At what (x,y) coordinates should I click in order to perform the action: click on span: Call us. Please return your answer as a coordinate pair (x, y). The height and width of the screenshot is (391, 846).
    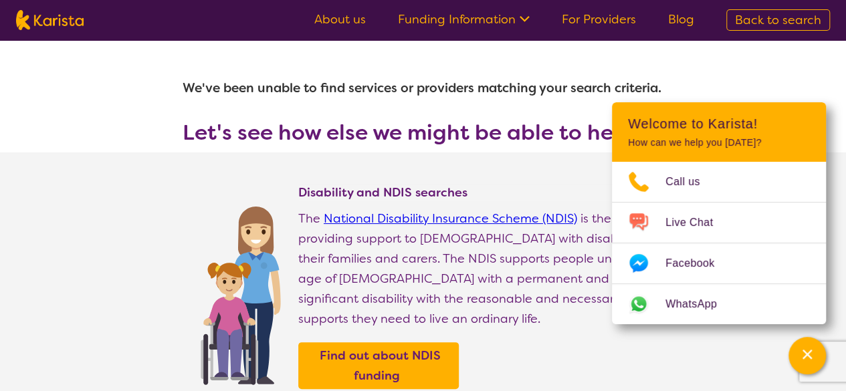
    Looking at the image, I should click on (691, 182).